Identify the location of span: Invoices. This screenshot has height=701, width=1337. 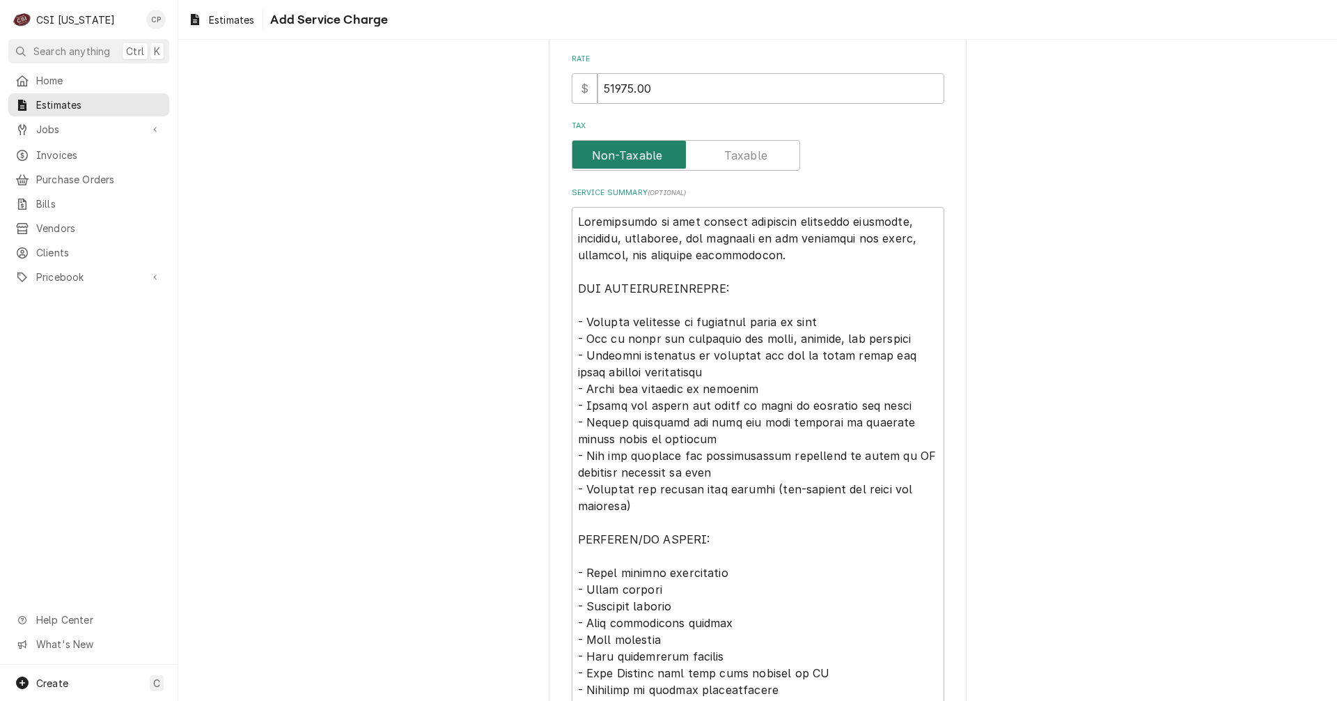
(99, 155).